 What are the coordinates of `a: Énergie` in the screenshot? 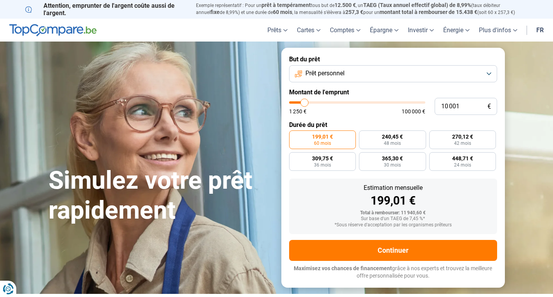 It's located at (456, 30).